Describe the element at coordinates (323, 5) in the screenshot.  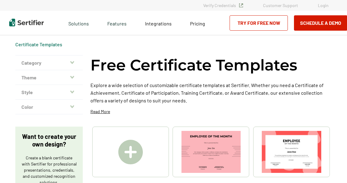
I see `a: Login` at that location.